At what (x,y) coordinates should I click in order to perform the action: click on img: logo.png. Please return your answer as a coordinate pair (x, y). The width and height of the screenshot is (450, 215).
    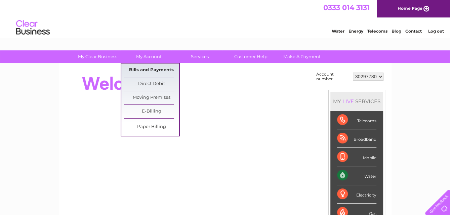
    Looking at the image, I should click on (33, 28).